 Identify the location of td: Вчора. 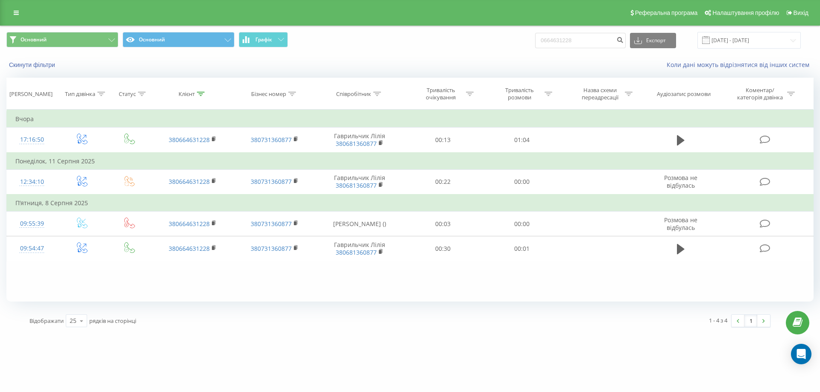
(410, 119).